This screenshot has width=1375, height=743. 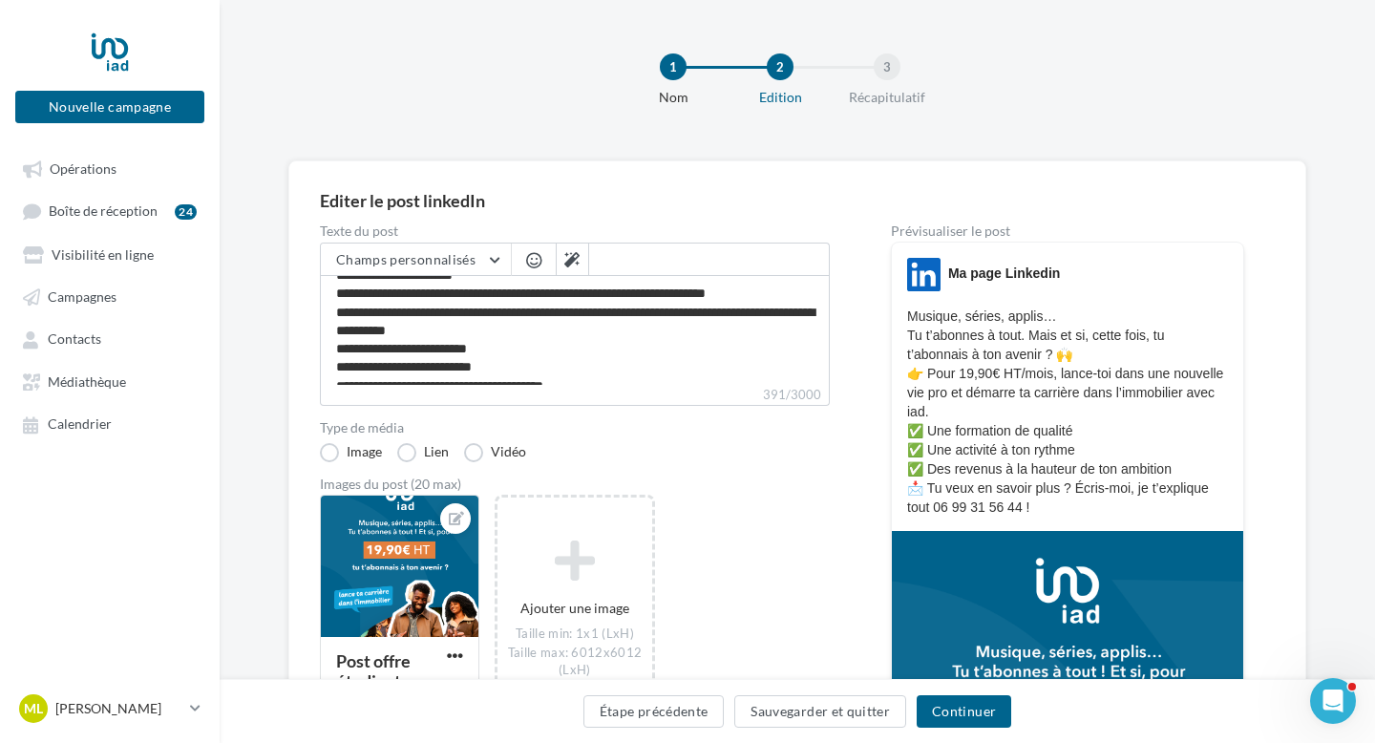 I want to click on div: 1, so click(x=673, y=67).